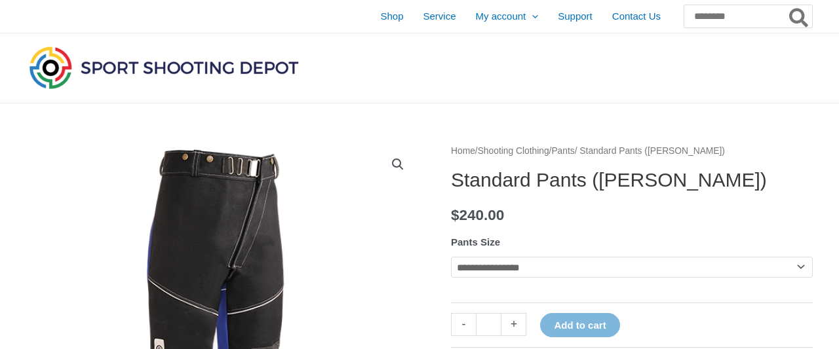 The width and height of the screenshot is (839, 349). What do you see at coordinates (398, 164) in the screenshot?
I see `a: View full-screen image gallery` at bounding box center [398, 164].